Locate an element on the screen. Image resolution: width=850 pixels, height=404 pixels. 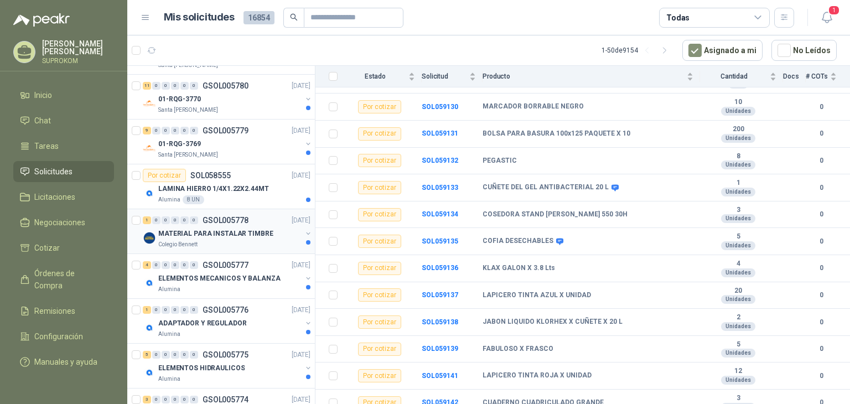
a: SOL059138 is located at coordinates (440, 322).